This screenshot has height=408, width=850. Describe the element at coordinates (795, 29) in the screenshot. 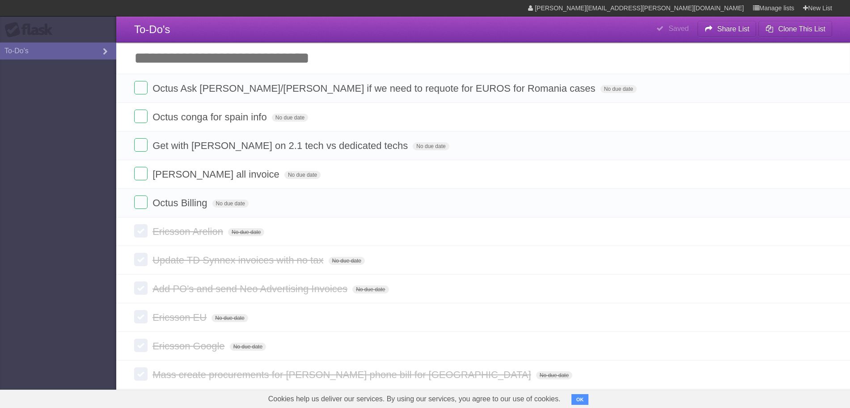

I see `button: Clone This List` at that location.